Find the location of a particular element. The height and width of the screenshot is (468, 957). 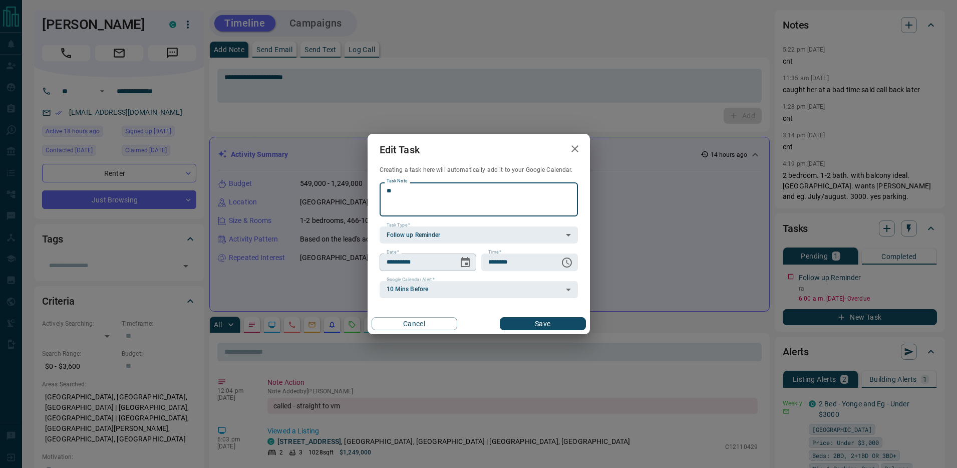

label: Time is located at coordinates (495, 252).